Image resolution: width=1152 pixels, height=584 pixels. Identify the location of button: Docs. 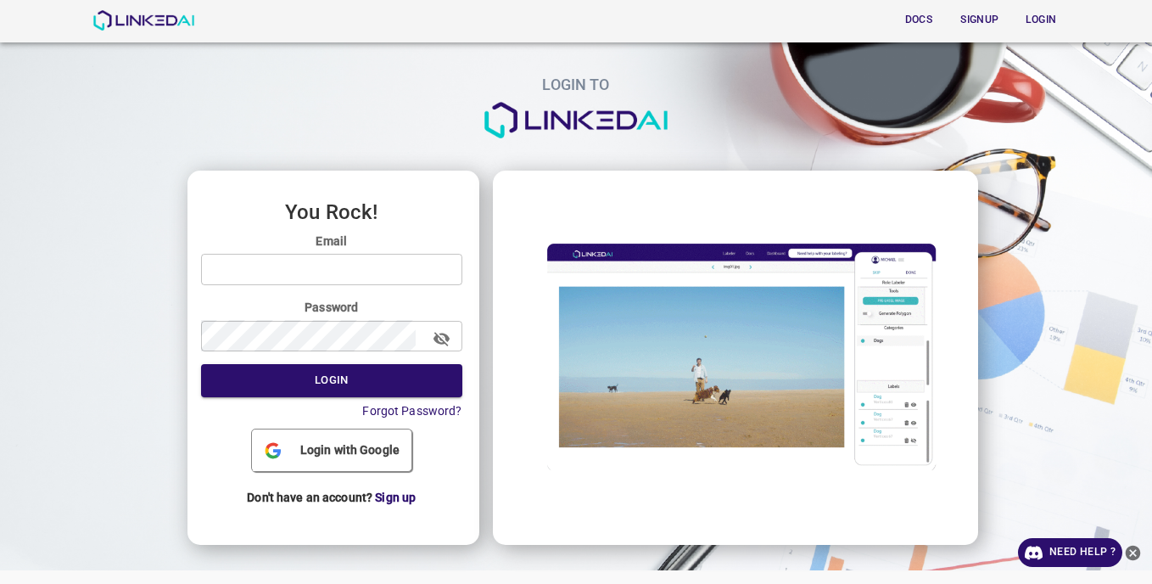
(919, 20).